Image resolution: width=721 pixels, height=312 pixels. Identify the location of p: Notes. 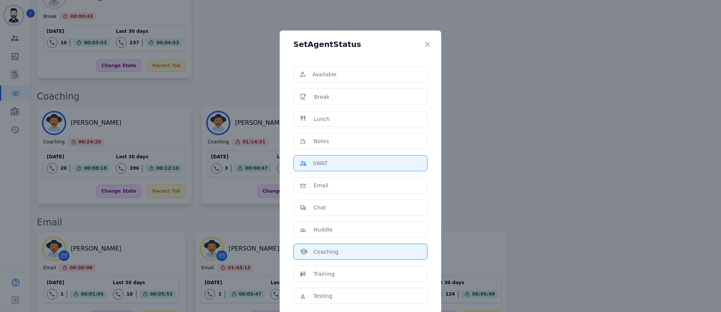
(321, 141).